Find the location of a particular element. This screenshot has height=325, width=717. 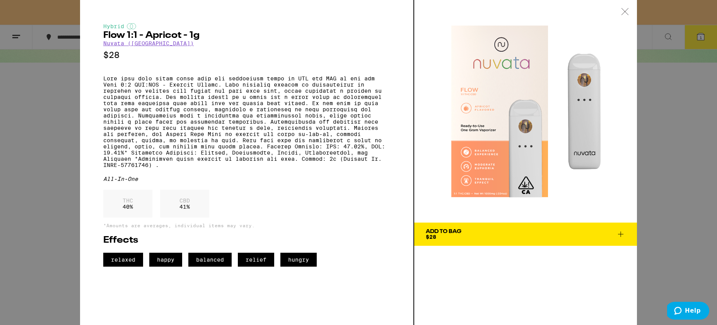

div: All-In-One is located at coordinates (247, 179).